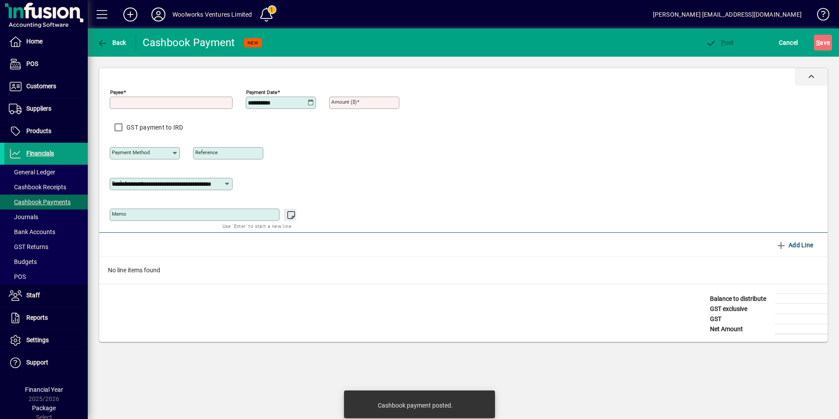 The height and width of the screenshot is (419, 839). I want to click on button: Cancel, so click(789, 43).